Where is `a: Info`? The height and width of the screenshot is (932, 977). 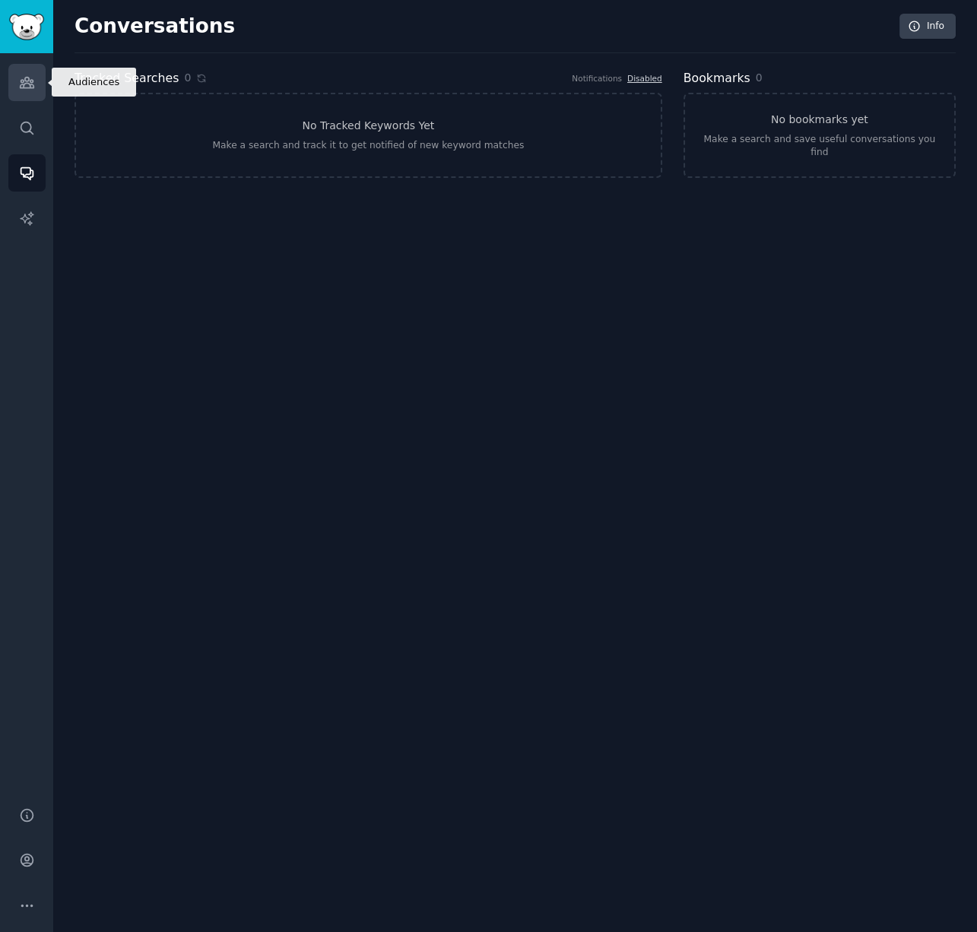
a: Info is located at coordinates (927, 27).